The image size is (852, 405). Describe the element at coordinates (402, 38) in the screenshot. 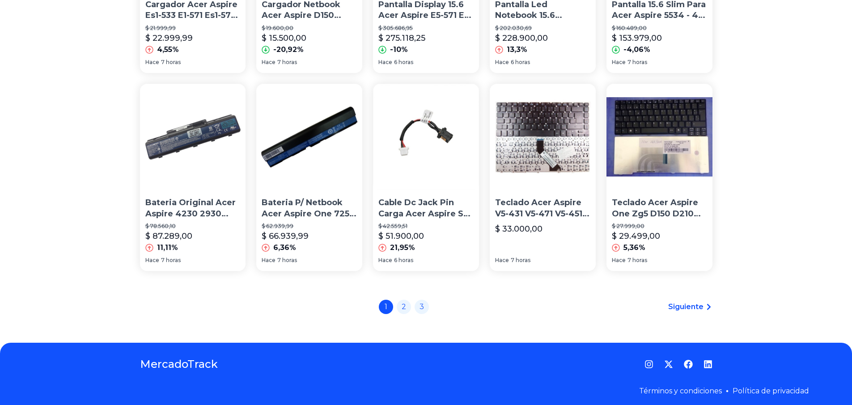

I see `p: $ 275.118,25` at that location.